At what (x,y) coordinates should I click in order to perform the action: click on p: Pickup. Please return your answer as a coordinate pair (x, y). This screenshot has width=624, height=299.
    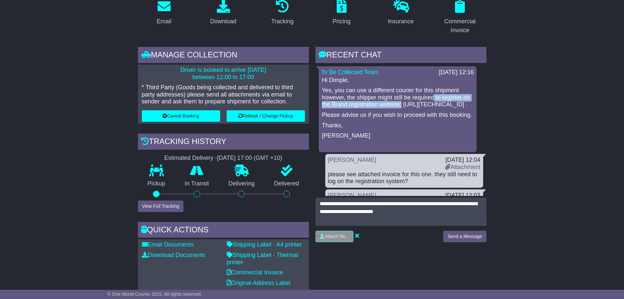
    Looking at the image, I should click on (157, 184).